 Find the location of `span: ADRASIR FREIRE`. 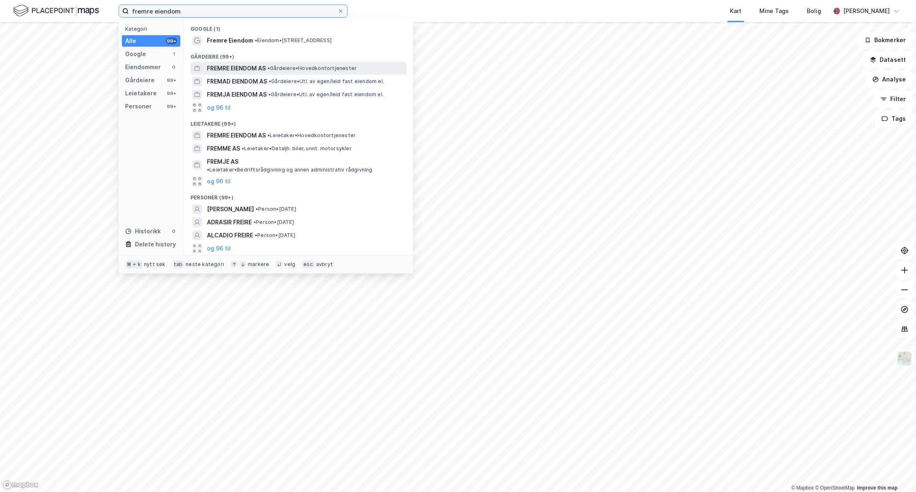

span: ADRASIR FREIRE is located at coordinates (229, 222).